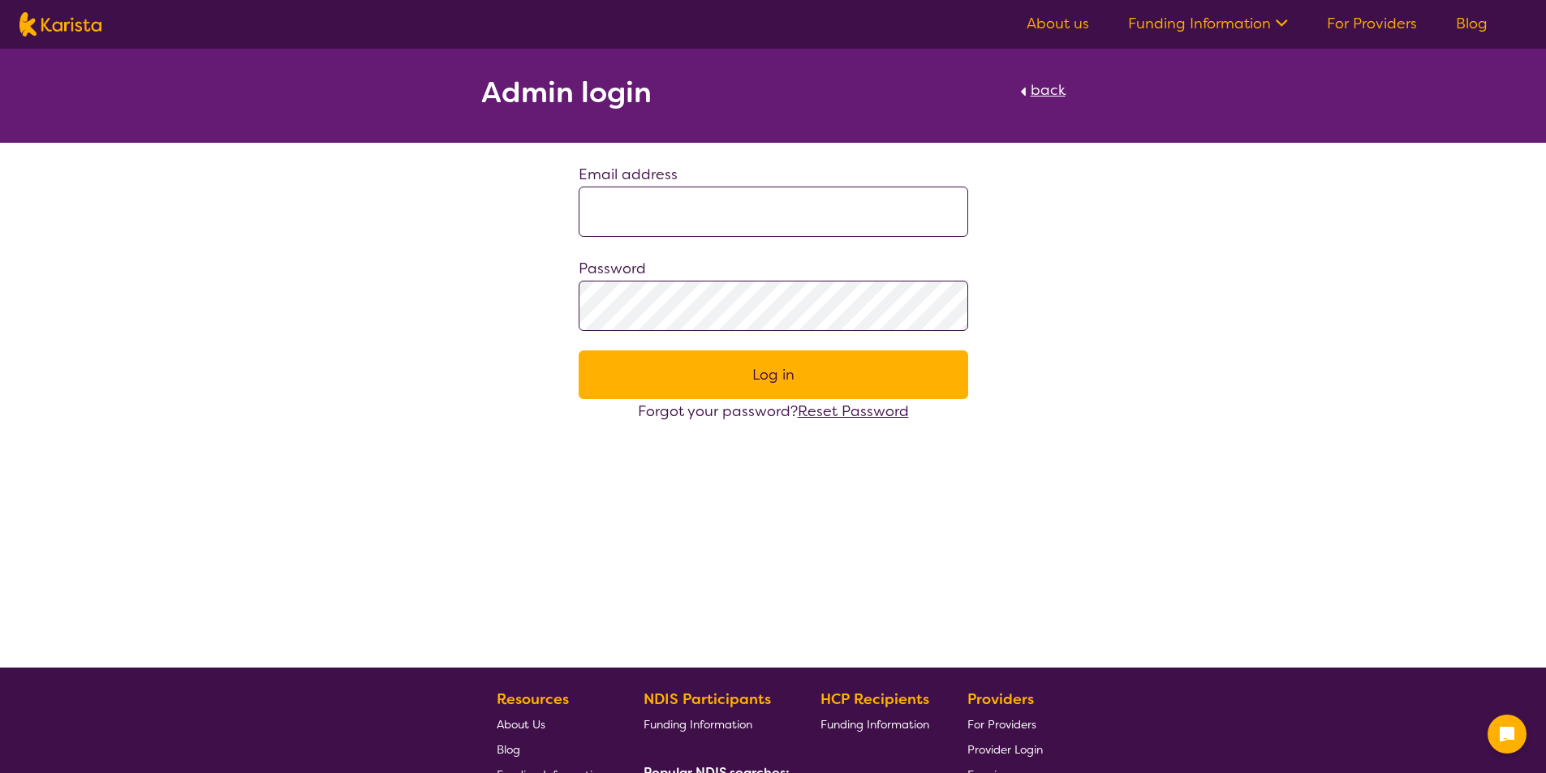 The width and height of the screenshot is (1546, 773). Describe the element at coordinates (853, 411) in the screenshot. I see `span: Reset Password` at that location.